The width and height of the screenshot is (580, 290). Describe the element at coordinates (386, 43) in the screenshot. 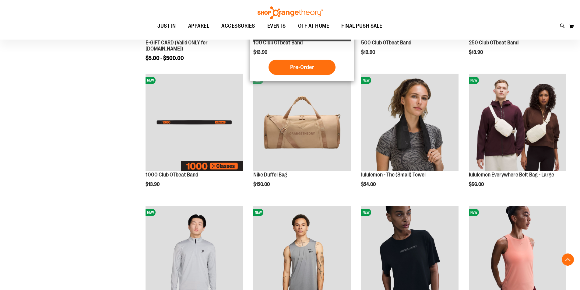

I see `a: 500 Club OTbeat Band` at that location.